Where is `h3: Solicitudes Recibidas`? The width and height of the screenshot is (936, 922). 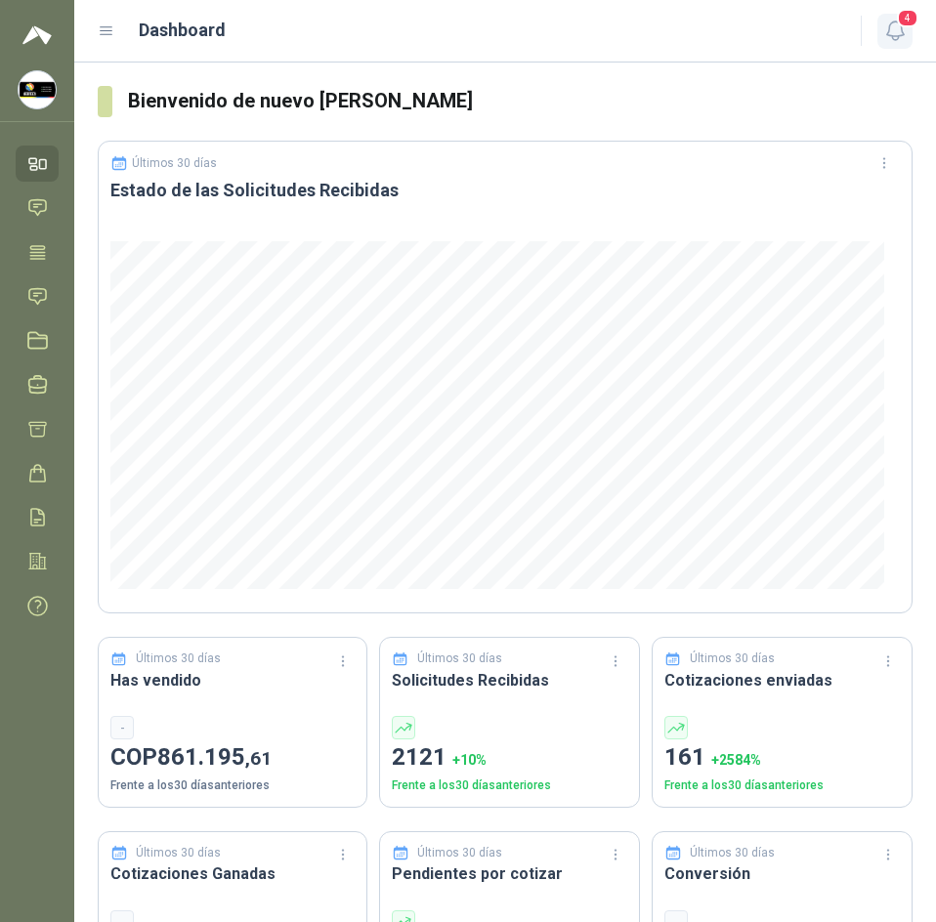 h3: Solicitudes Recibidas is located at coordinates (509, 680).